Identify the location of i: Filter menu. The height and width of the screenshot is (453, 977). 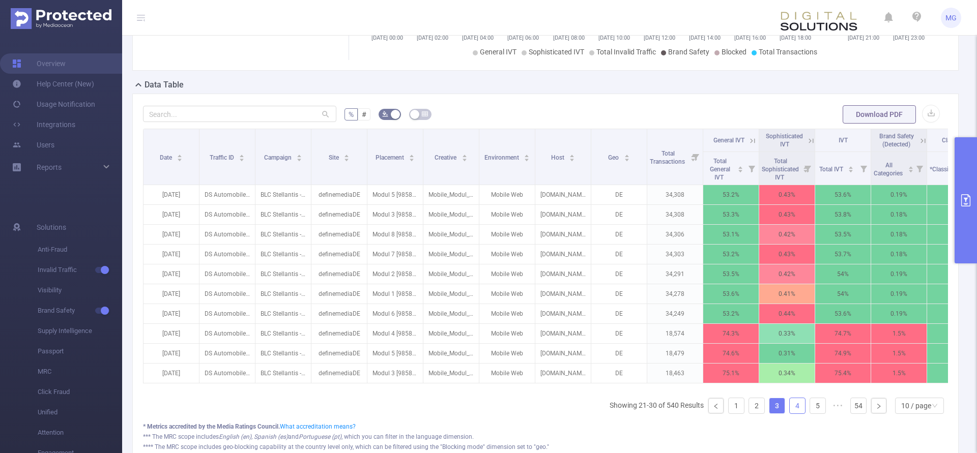
(864, 168).